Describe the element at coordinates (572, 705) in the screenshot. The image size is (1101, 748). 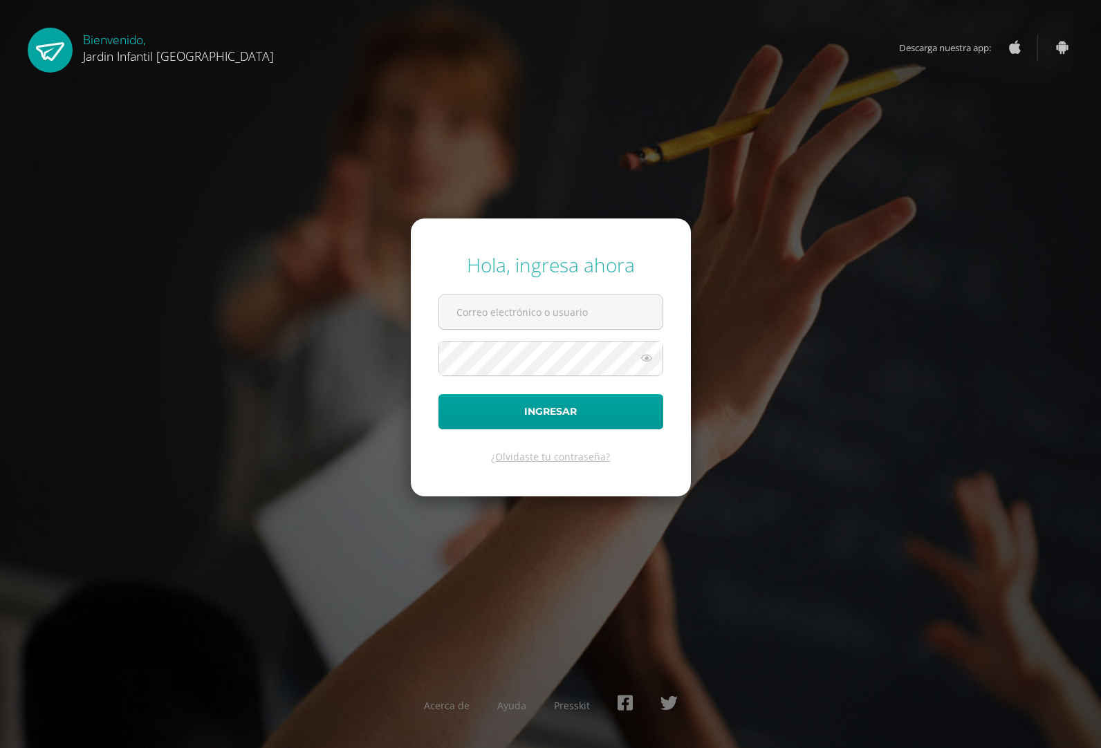
I see `a: Presskit` at that location.